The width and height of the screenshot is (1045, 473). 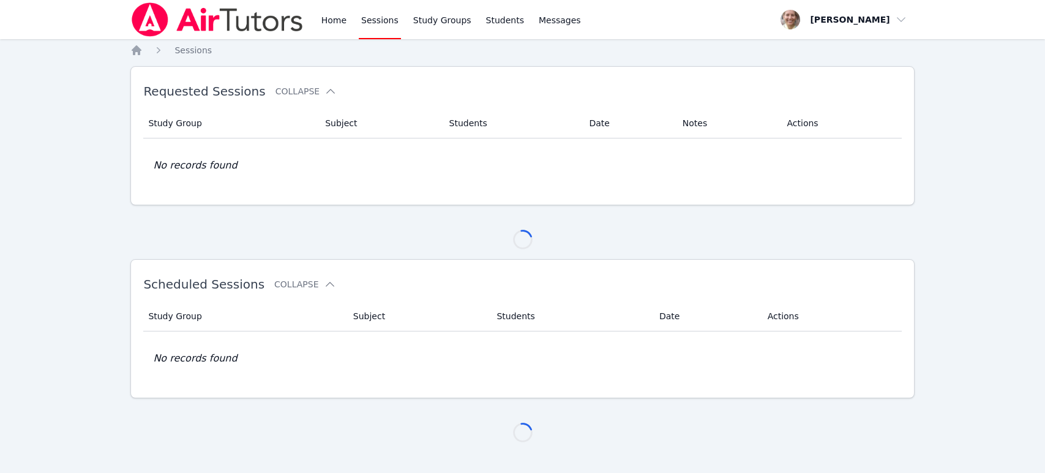 What do you see at coordinates (193, 50) in the screenshot?
I see `a: Sessions` at bounding box center [193, 50].